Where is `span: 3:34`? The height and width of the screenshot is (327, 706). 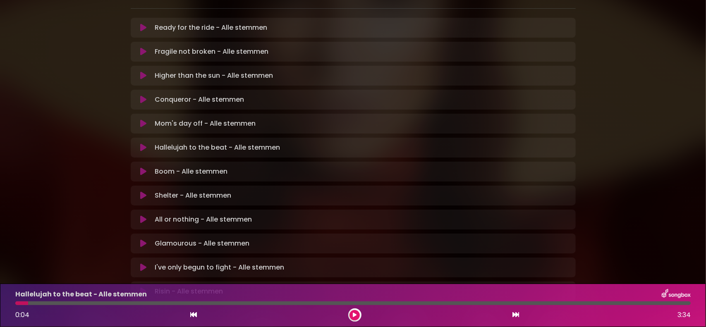
span: 3:34 is located at coordinates (684, 315).